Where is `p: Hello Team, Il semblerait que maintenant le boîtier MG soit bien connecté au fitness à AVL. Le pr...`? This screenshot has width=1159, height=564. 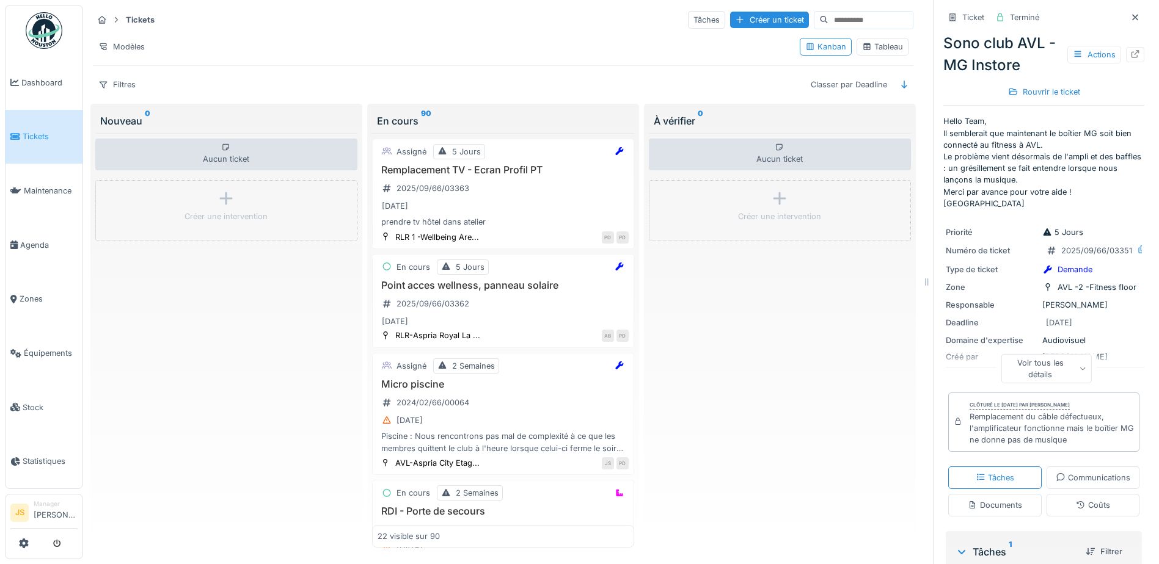 p: Hello Team, Il semblerait que maintenant le boîtier MG soit bien connecté au fitness à AVL. Le pr... is located at coordinates (1043, 162).